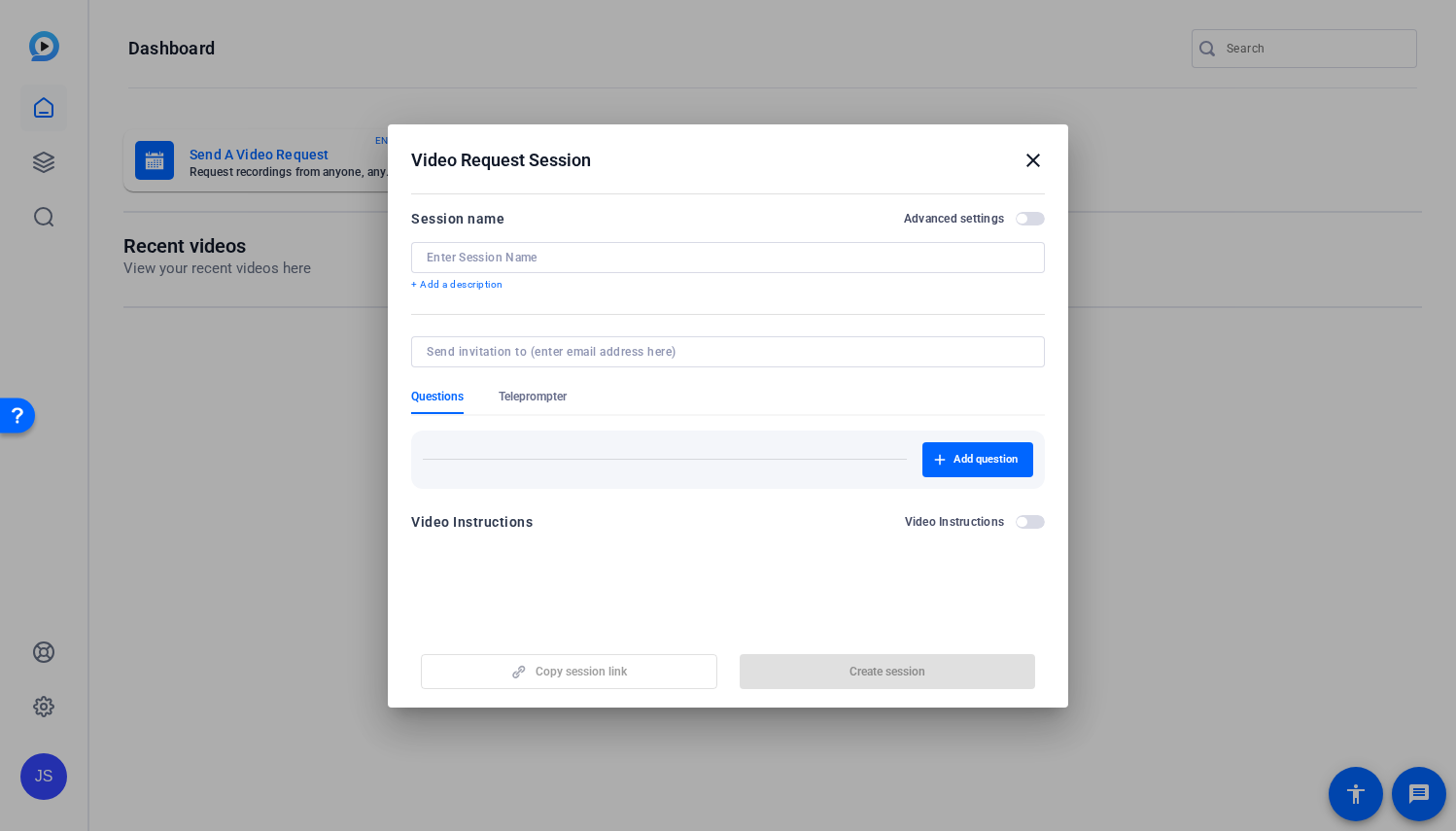 The image size is (1456, 831). What do you see at coordinates (1033, 161) in the screenshot?
I see `mat-icon: close` at bounding box center [1033, 161].